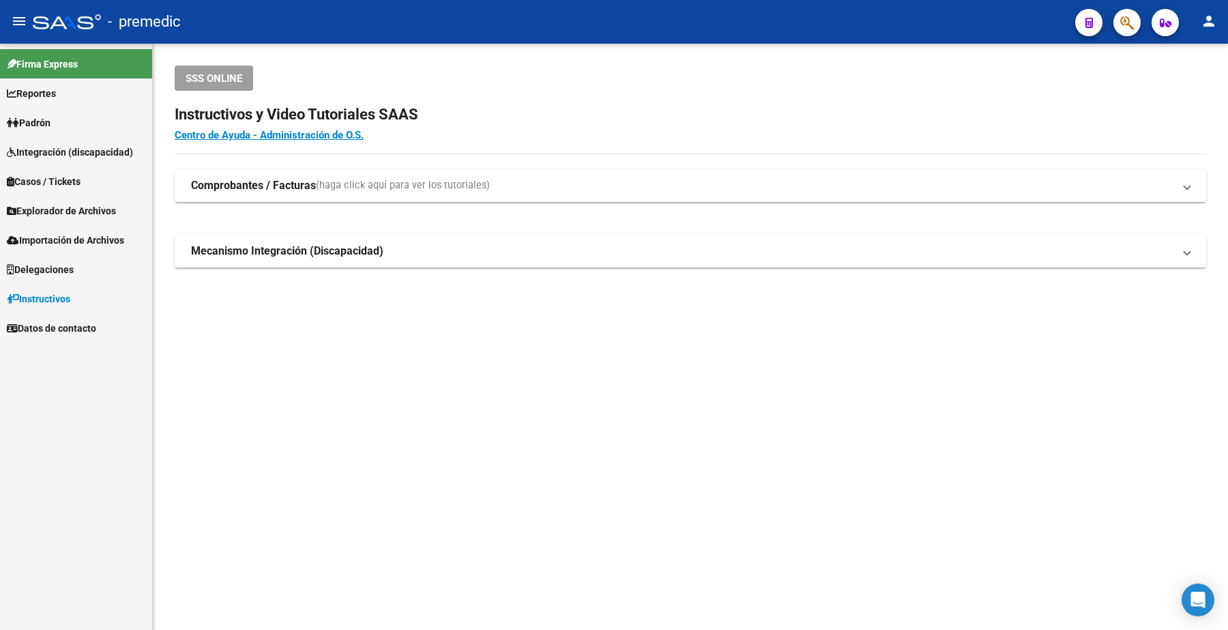 This screenshot has height=630, width=1228. I want to click on span: SSS ONLINE, so click(214, 78).